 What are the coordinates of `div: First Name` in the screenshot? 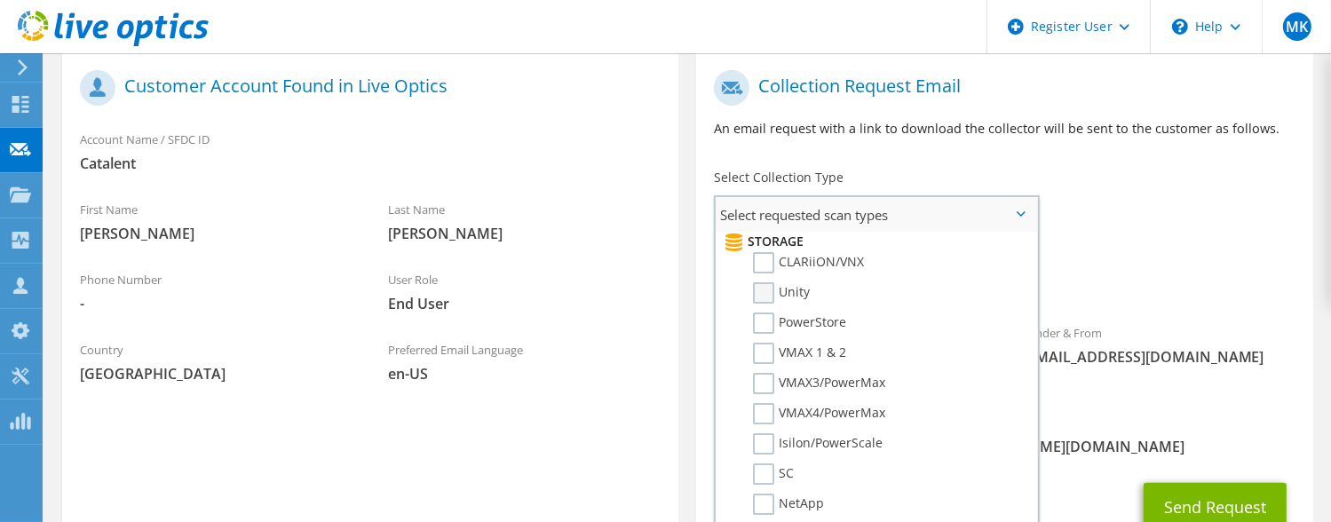 It's located at (216, 221).